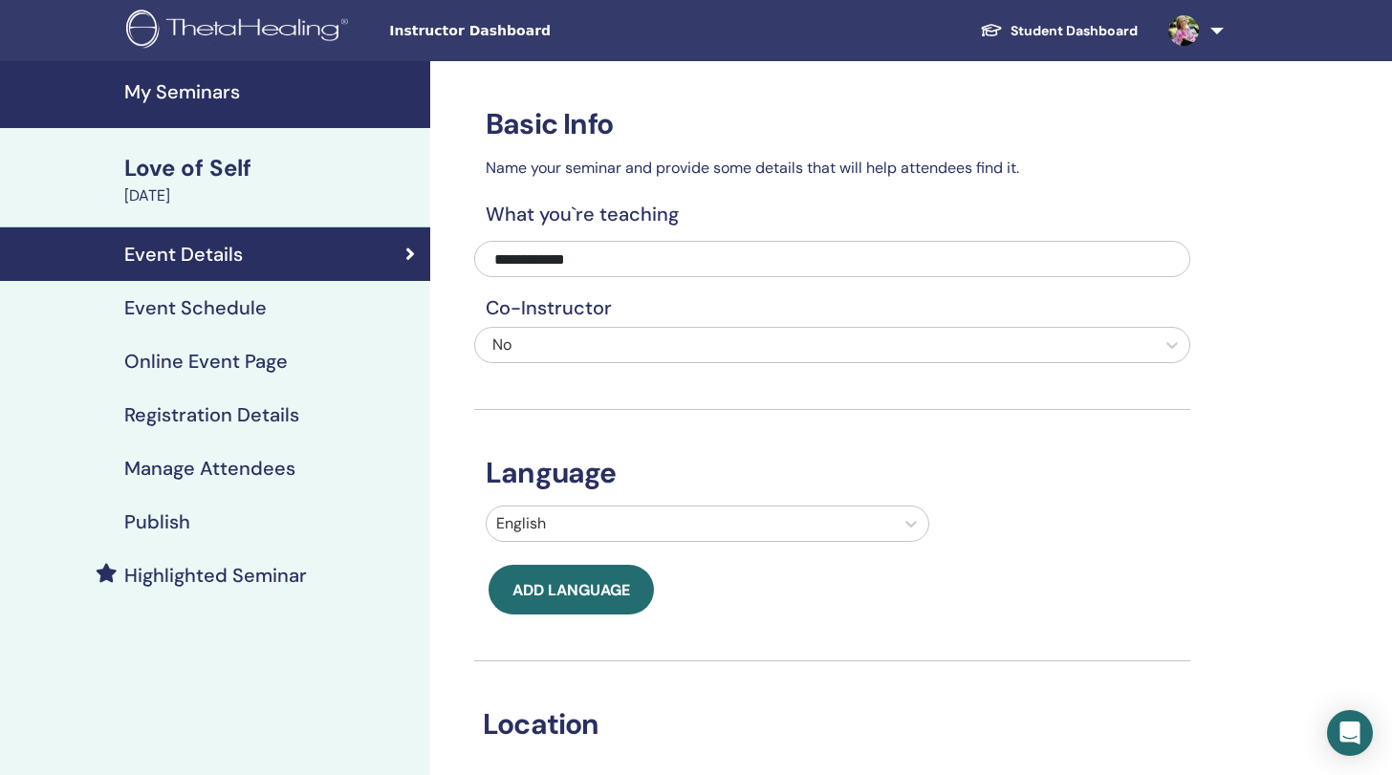  I want to click on p: Name your seminar and provide some details that will help attendees find it., so click(832, 168).